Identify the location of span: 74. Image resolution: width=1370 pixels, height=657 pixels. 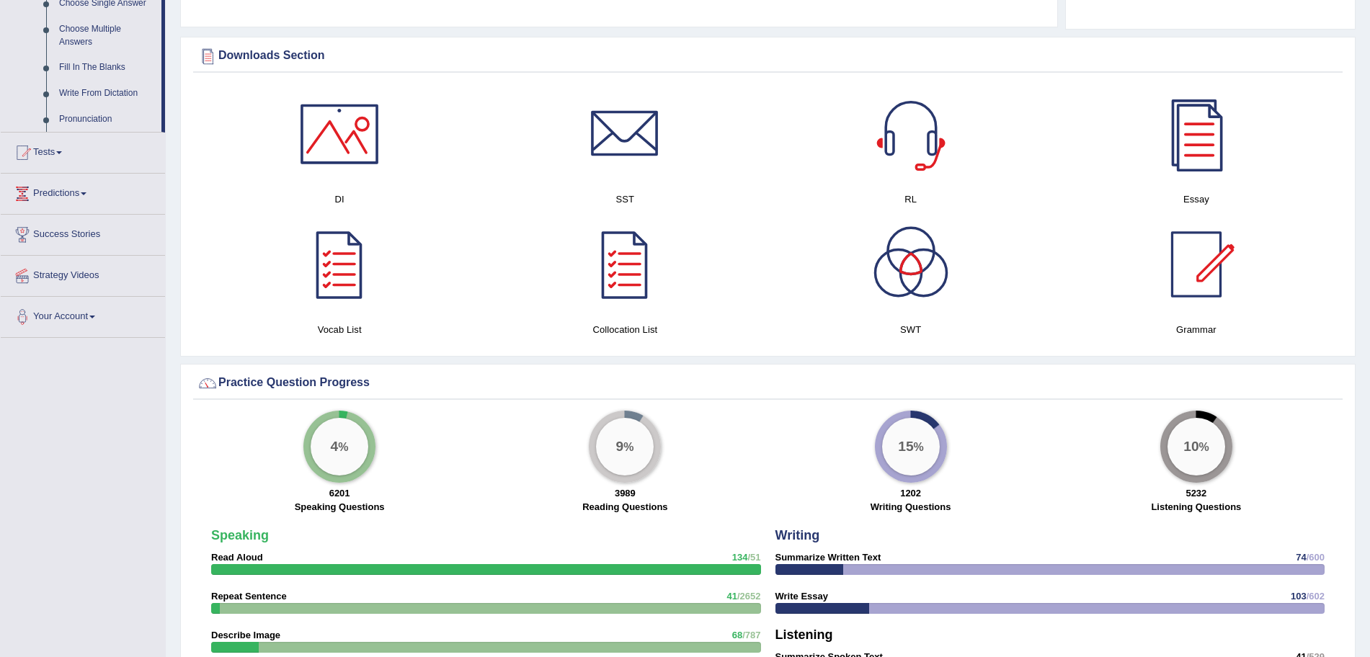
(1301, 557).